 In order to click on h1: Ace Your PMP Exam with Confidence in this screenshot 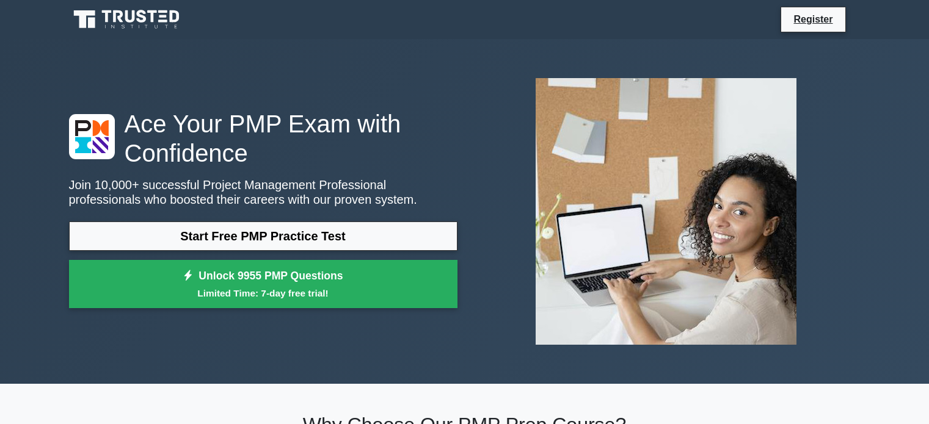, I will do `click(263, 139)`.